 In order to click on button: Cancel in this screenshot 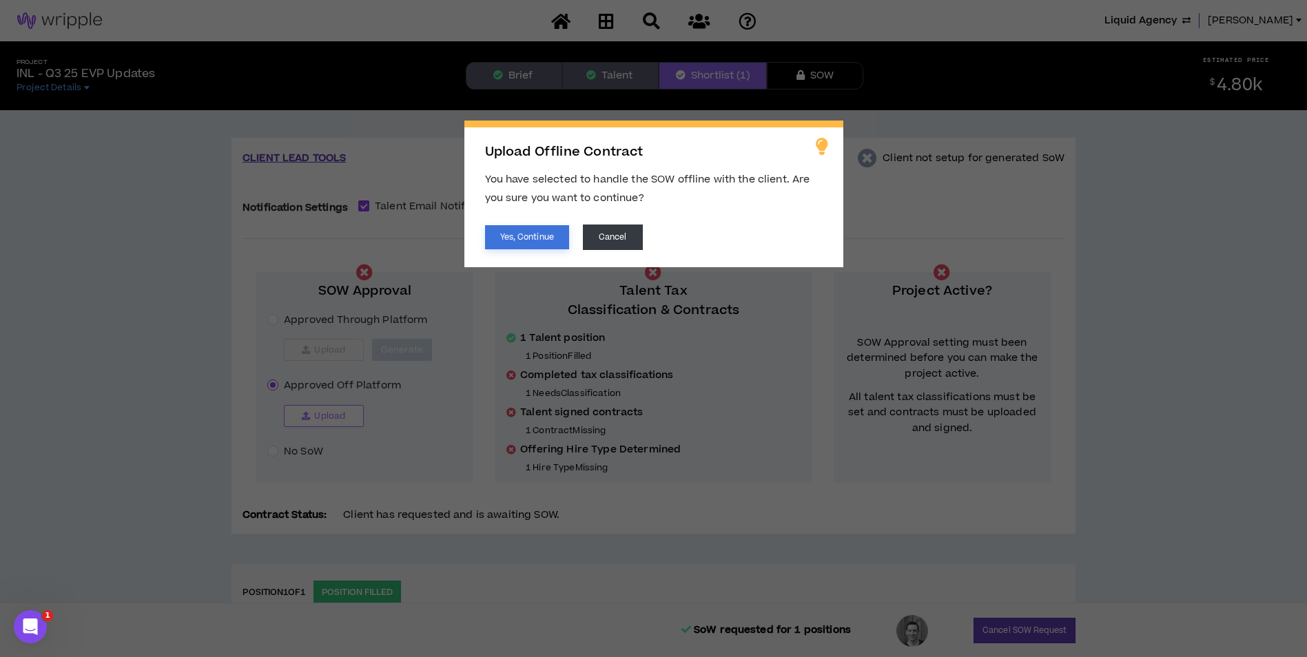, I will do `click(613, 237)`.